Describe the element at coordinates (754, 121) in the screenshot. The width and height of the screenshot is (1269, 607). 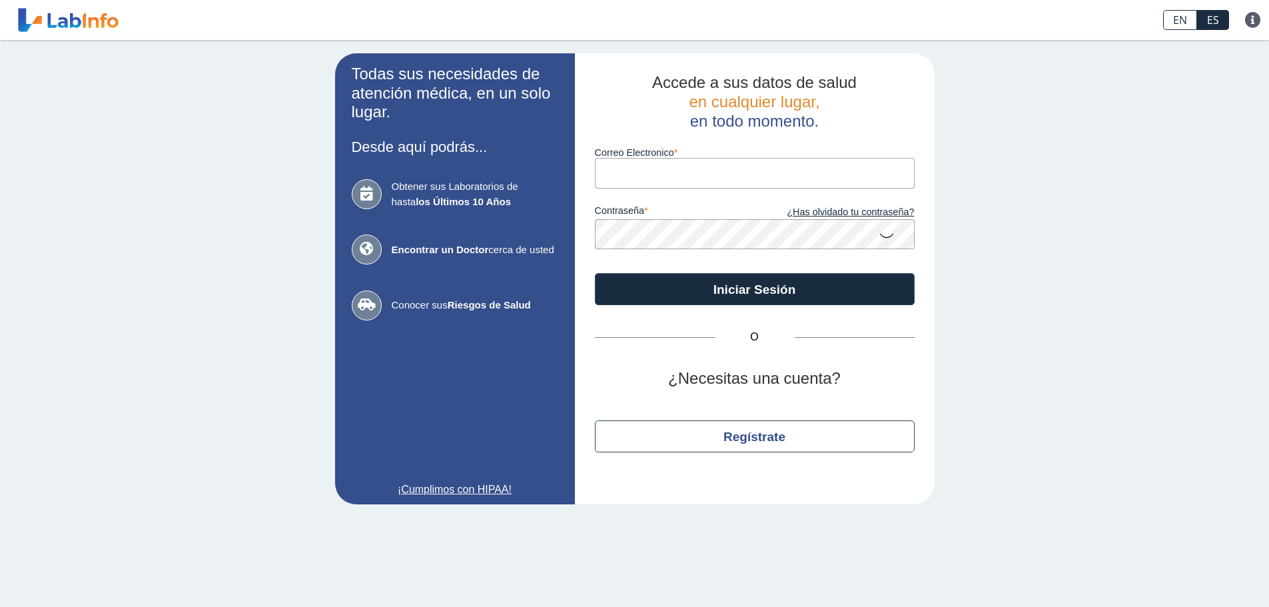
I see `span: en todo momento.` at that location.